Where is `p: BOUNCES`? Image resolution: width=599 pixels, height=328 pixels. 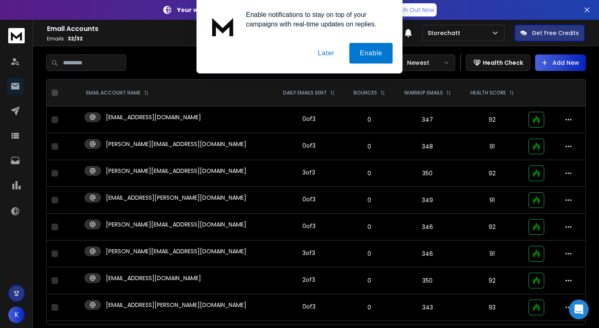 p: BOUNCES is located at coordinates (365, 93).